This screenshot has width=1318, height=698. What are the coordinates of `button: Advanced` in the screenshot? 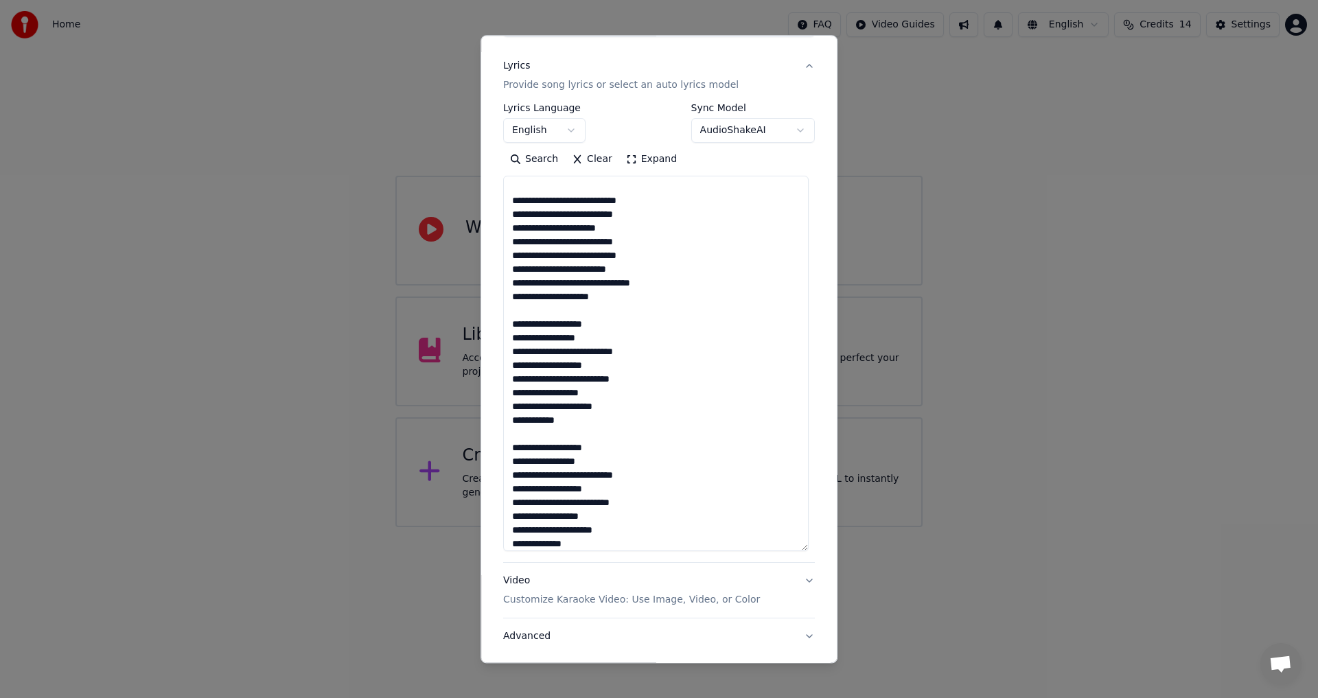 It's located at (659, 637).